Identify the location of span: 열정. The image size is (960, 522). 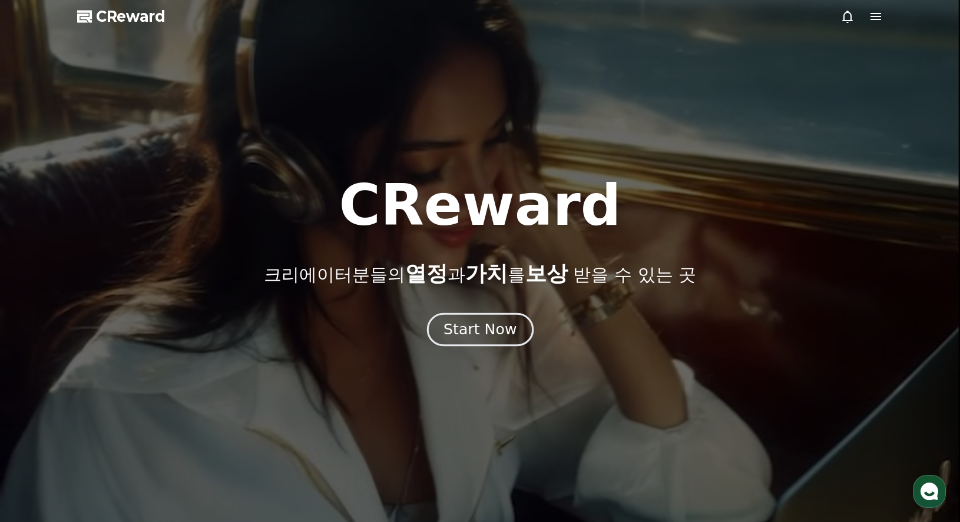
(426, 273).